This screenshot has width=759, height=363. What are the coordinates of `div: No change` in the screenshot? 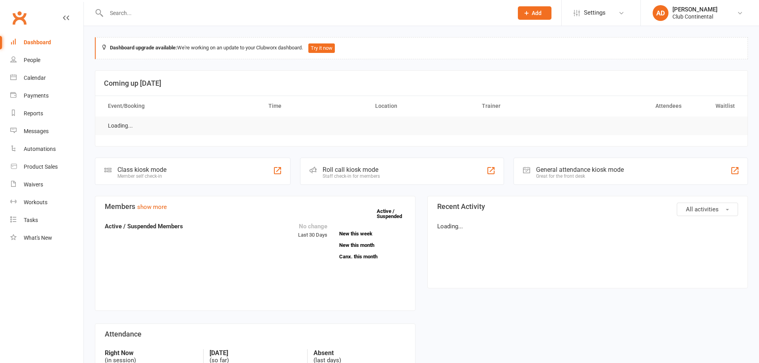 It's located at (313, 226).